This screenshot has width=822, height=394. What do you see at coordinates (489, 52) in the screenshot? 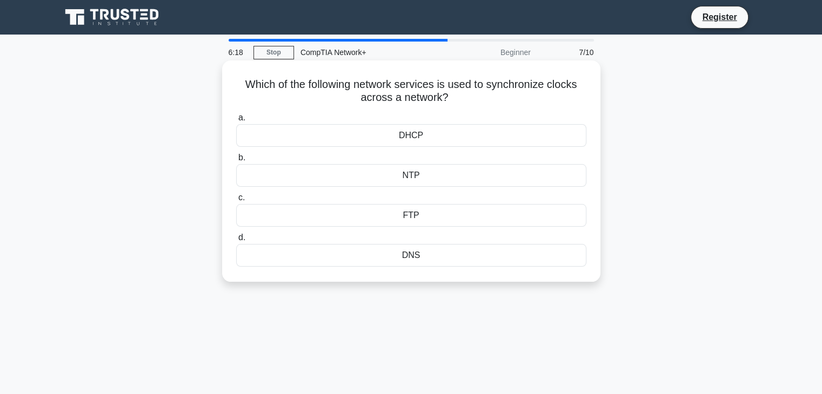
I see `div: Beginner` at bounding box center [489, 52].